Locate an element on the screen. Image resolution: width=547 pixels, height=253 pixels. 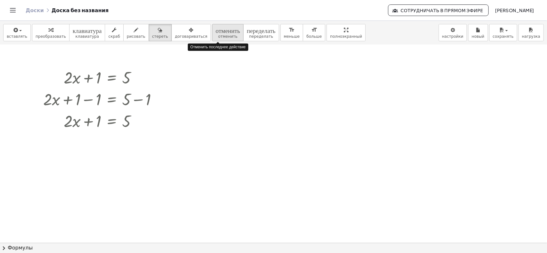
font: новый is located at coordinates (478, 37).